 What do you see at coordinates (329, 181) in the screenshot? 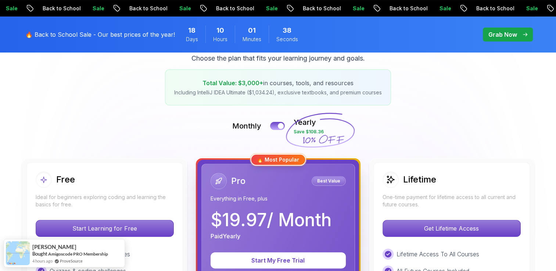
I see `p: Best Value` at bounding box center [329, 181].